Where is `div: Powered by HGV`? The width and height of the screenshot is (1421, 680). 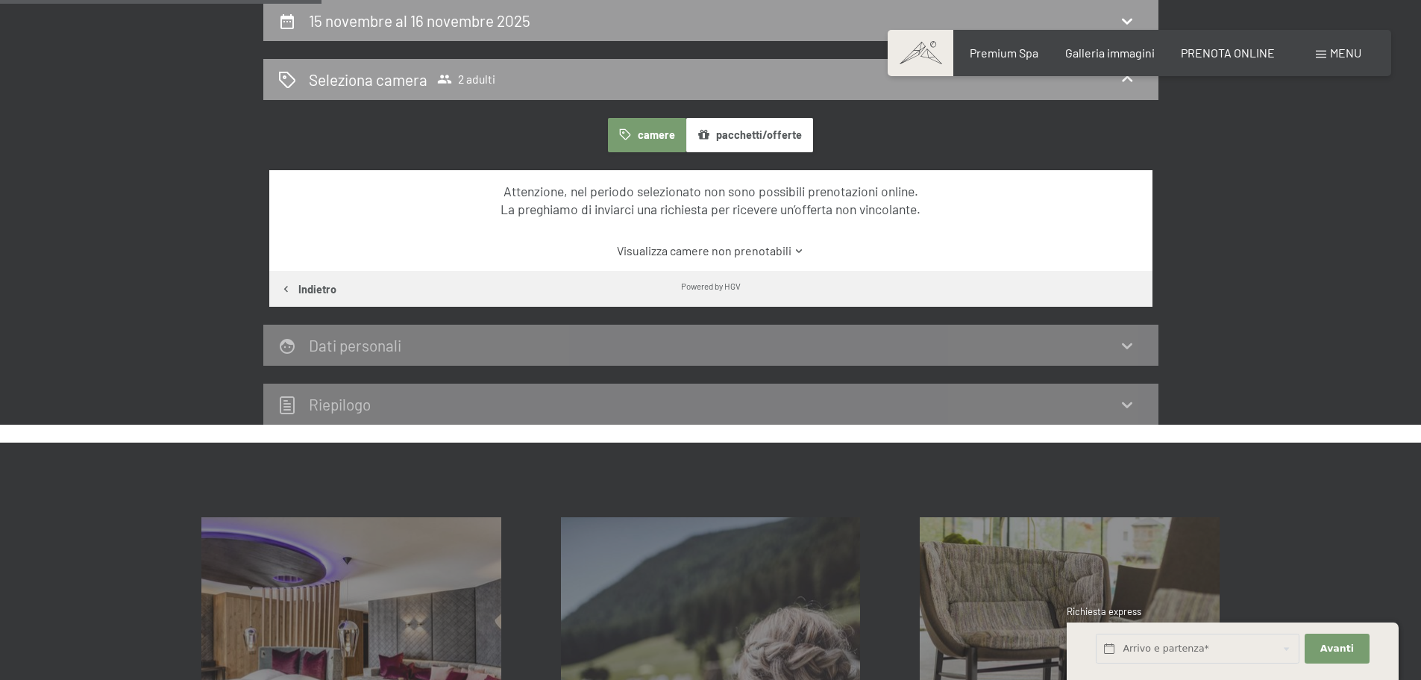 div: Powered by HGV is located at coordinates (711, 286).